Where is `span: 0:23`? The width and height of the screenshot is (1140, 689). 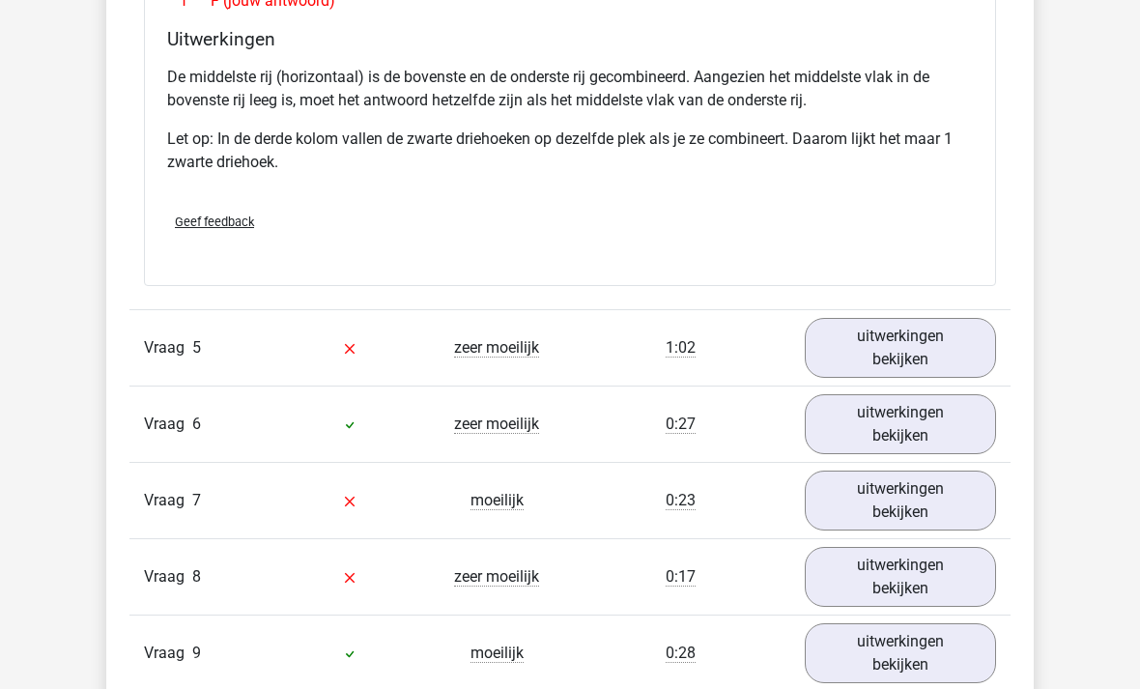
span: 0:23 is located at coordinates (680, 501).